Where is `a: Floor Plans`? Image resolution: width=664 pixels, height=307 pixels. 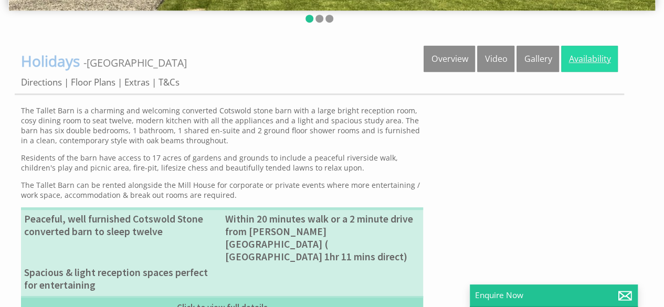 a: Floor Plans is located at coordinates (93, 82).